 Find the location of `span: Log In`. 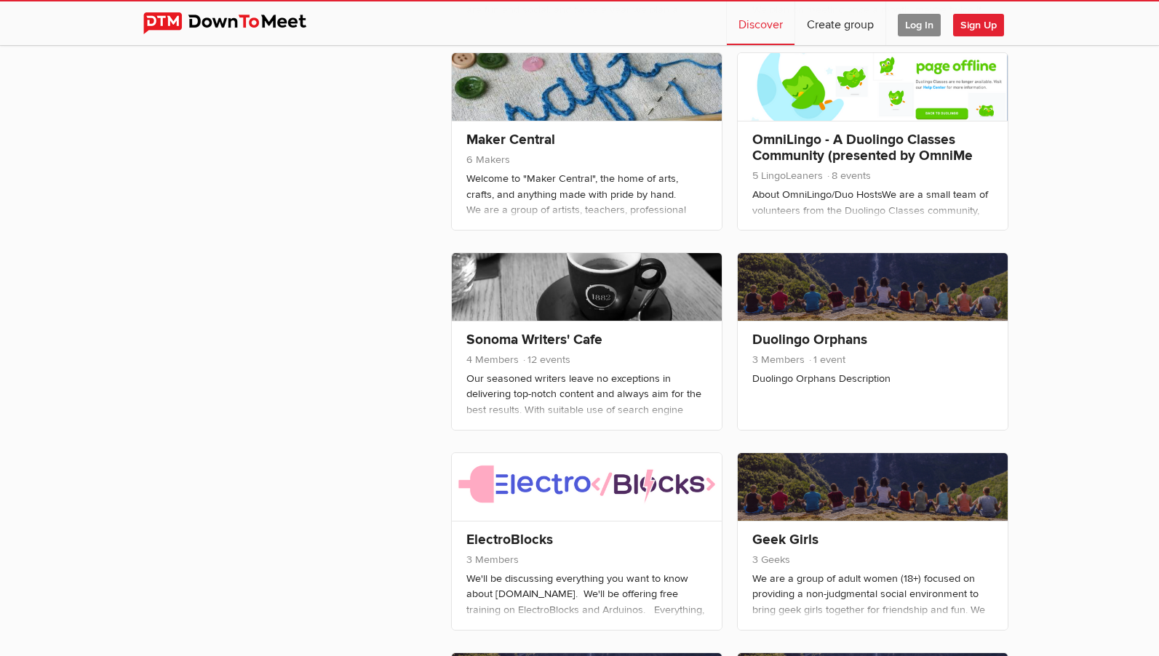

span: Log In is located at coordinates (919, 25).